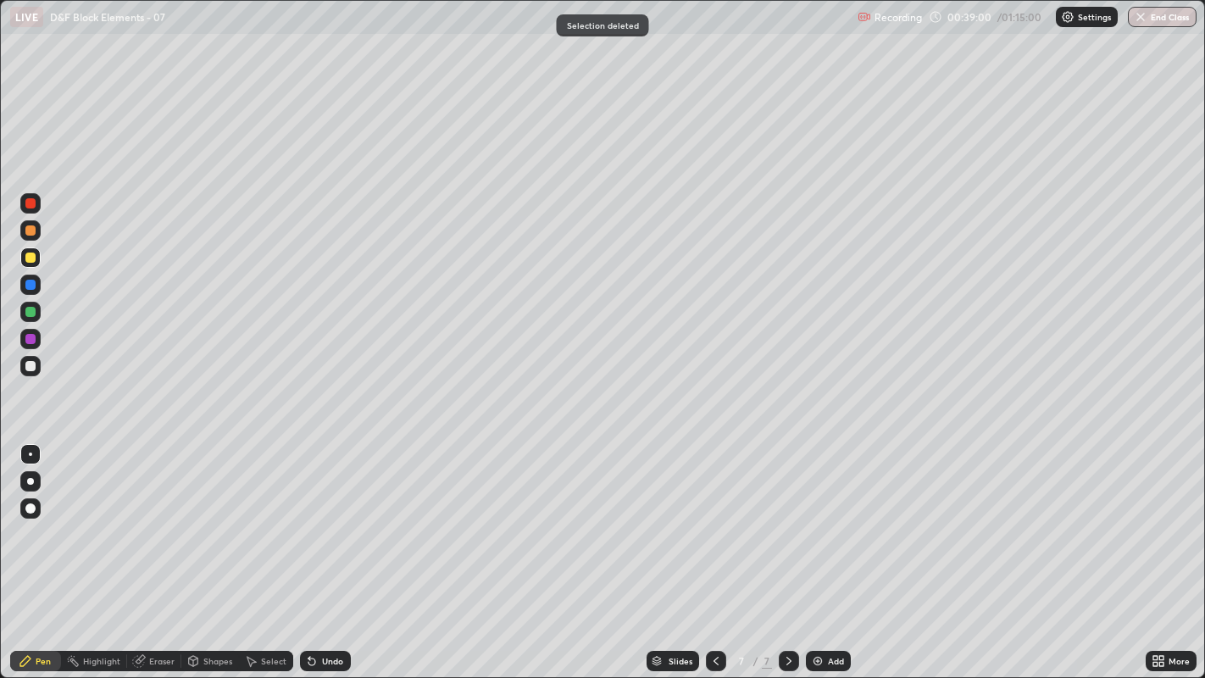 The height and width of the screenshot is (678, 1205). What do you see at coordinates (26, 17) in the screenshot?
I see `p: LIVE` at bounding box center [26, 17].